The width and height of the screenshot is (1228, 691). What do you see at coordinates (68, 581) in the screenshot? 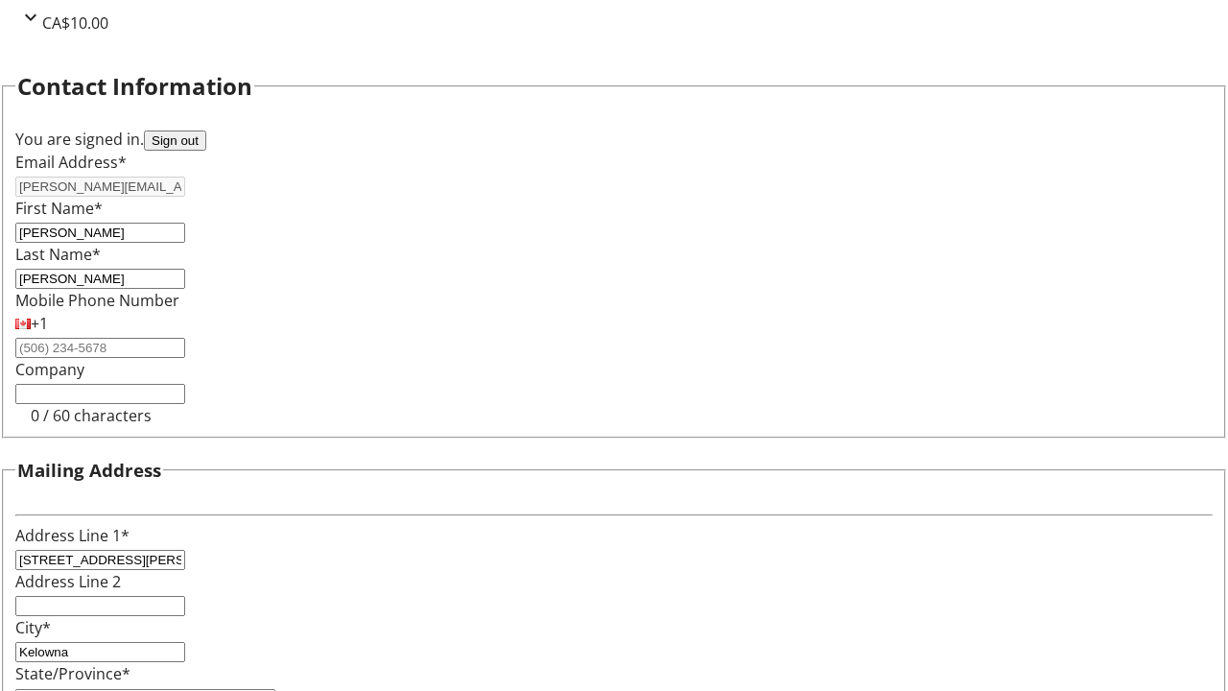
I see `label: Address Line 2` at bounding box center [68, 581].